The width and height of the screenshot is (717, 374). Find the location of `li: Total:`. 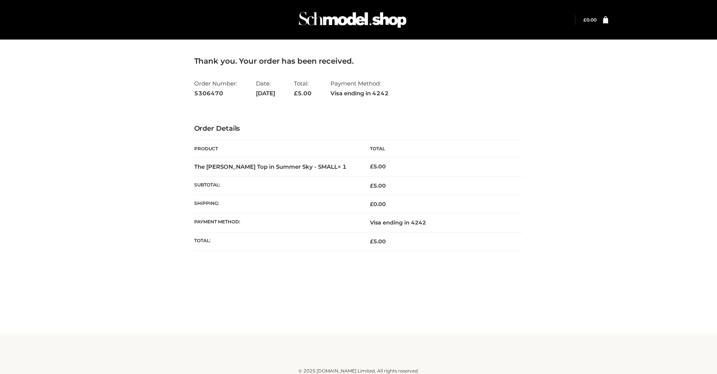

li: Total: is located at coordinates (303, 88).